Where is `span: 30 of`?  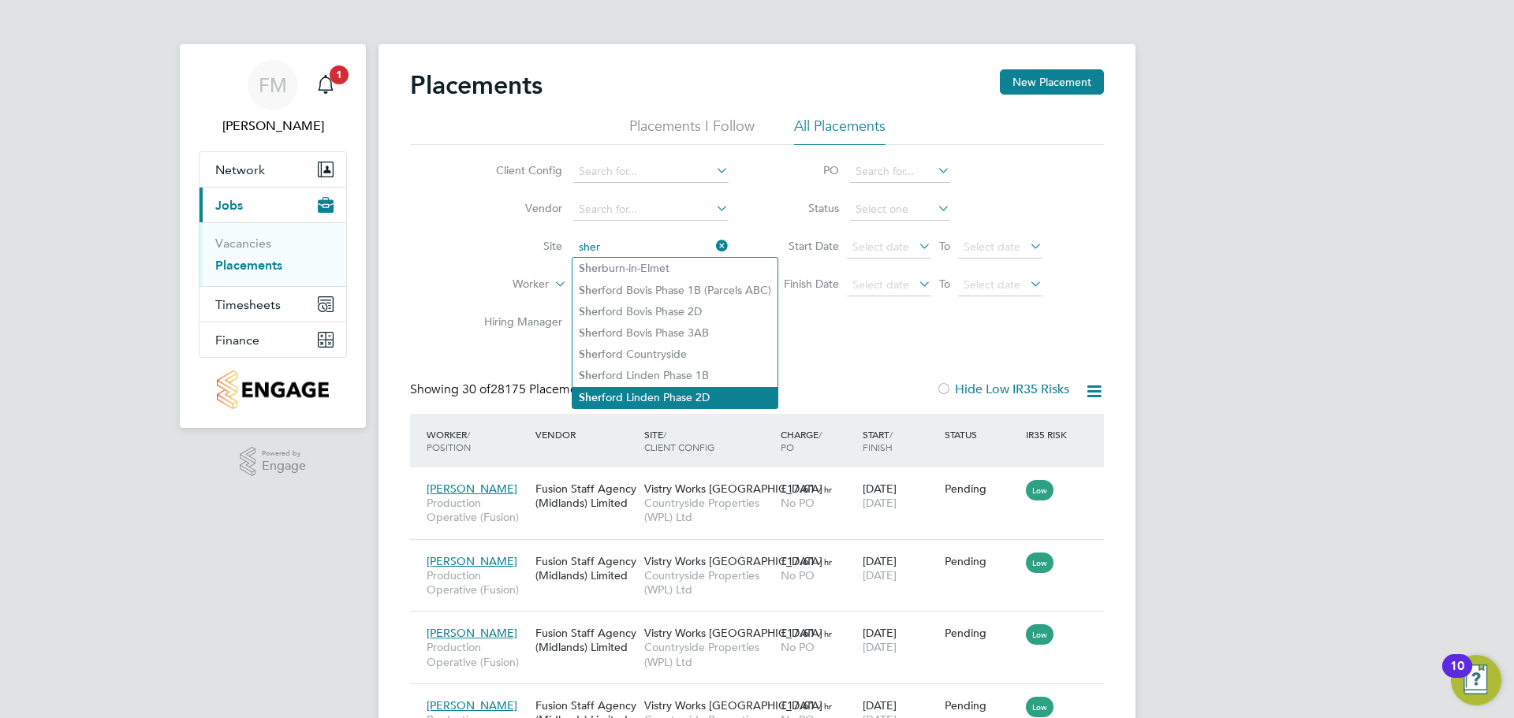 span: 30 of is located at coordinates (476, 389).